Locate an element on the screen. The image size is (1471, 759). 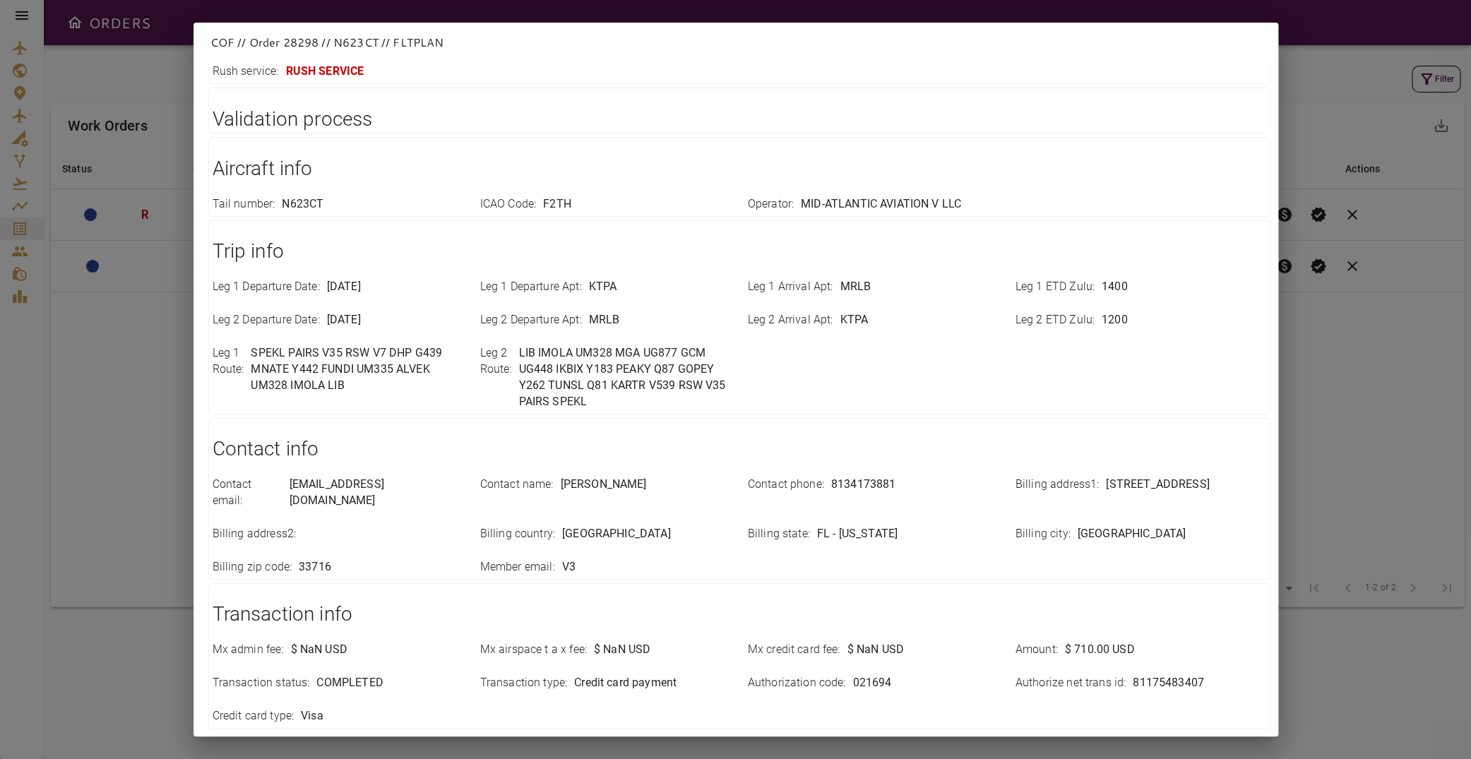
p: Leg 2 Arrival Apt : is located at coordinates (790, 320).